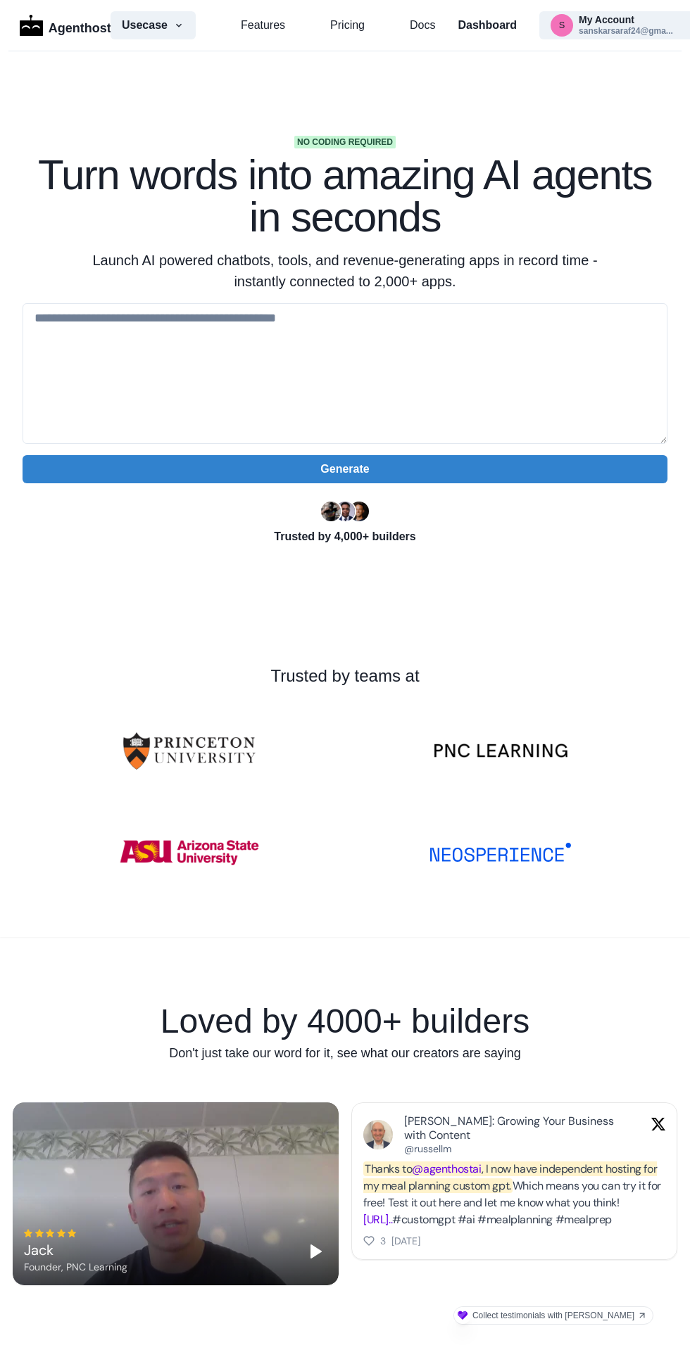 The image size is (690, 1364). I want to click on p: Launch AI powered chatbots, tools, and revenue-generating apps in record time - instantly connect..., so click(345, 271).